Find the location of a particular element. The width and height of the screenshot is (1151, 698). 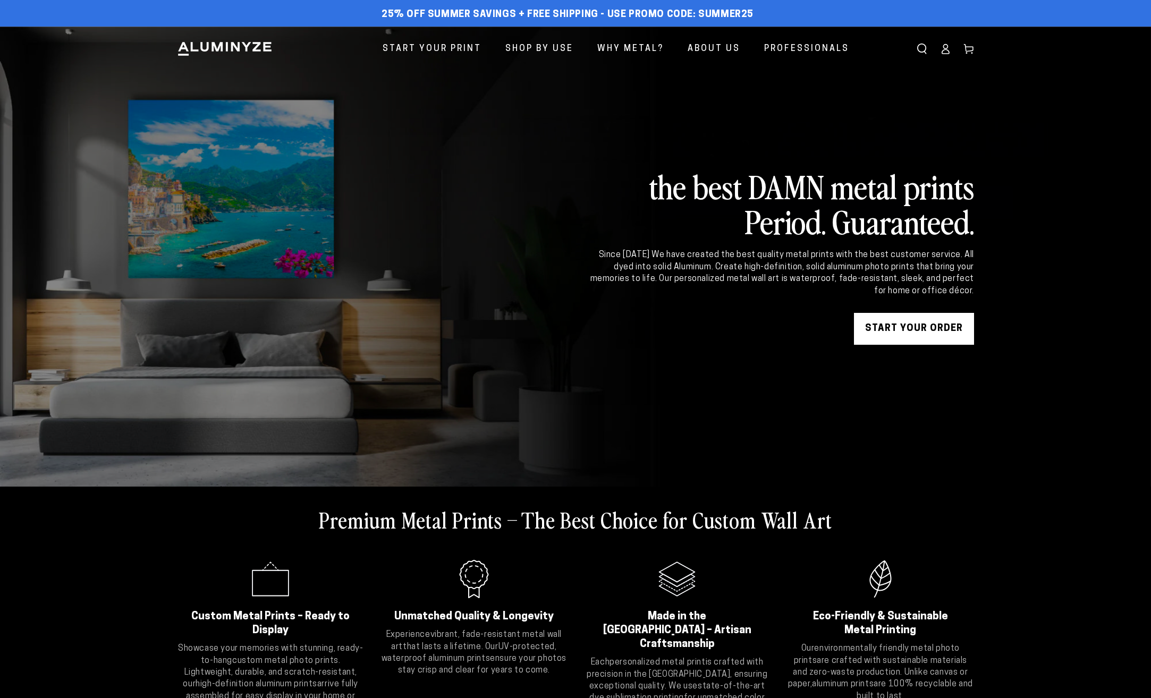

h2: Eco-Friendly & Sustainable Metal Printing is located at coordinates (881, 624).